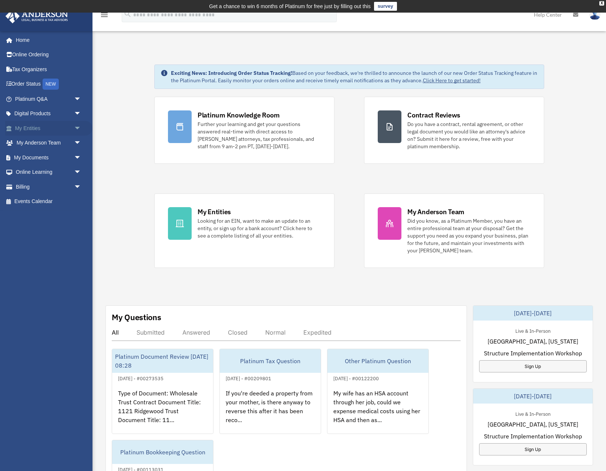 The width and height of the screenshot is (606, 471). Describe the element at coordinates (436, 211) in the screenshot. I see `div: My Anderson Team` at that location.